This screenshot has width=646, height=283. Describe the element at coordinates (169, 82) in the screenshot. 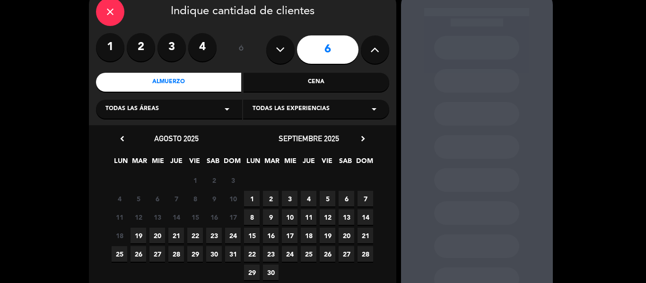

I see `div: Almuerzo` at that location.